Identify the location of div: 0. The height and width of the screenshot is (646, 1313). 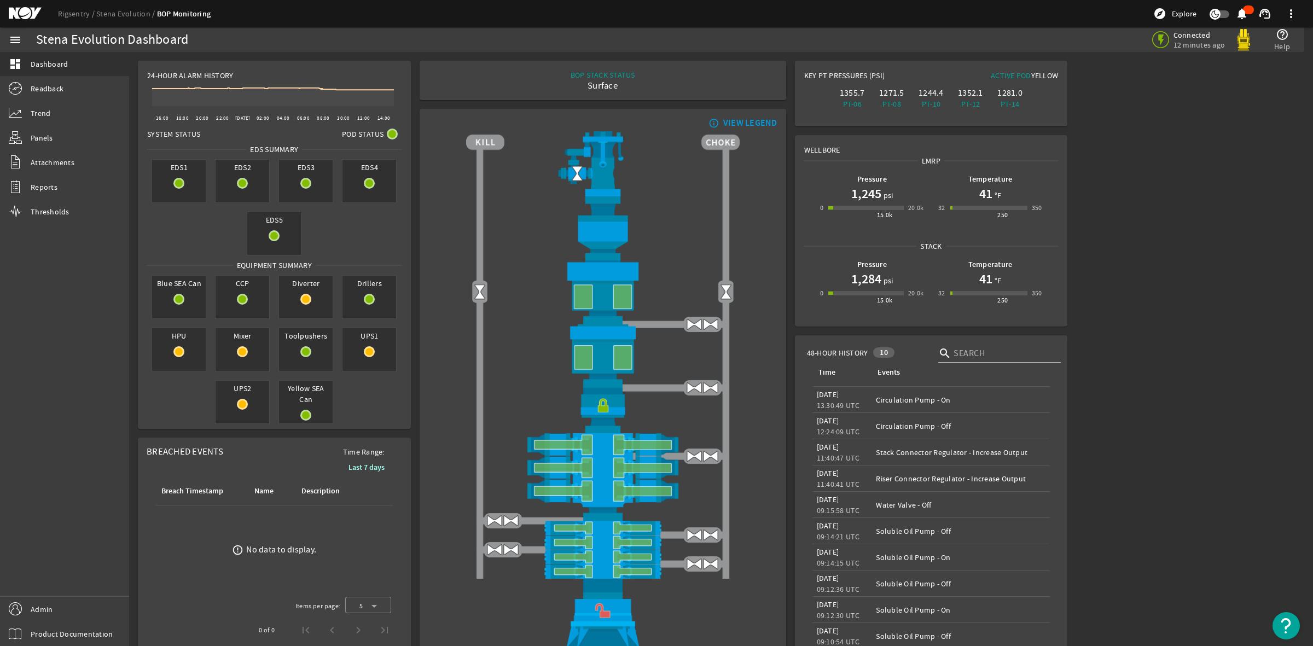
(822, 293).